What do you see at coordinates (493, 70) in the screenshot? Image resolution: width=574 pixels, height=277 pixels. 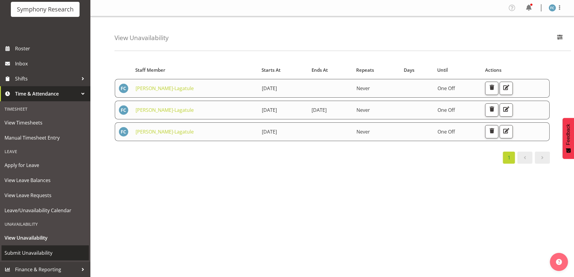 I see `span: Actions` at bounding box center [493, 70].